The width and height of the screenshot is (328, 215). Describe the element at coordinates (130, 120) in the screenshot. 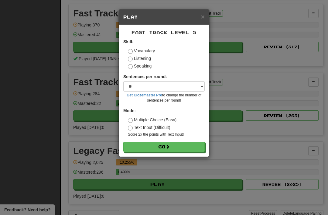

I see `input: Multiple Choice (Easy)` at that location.